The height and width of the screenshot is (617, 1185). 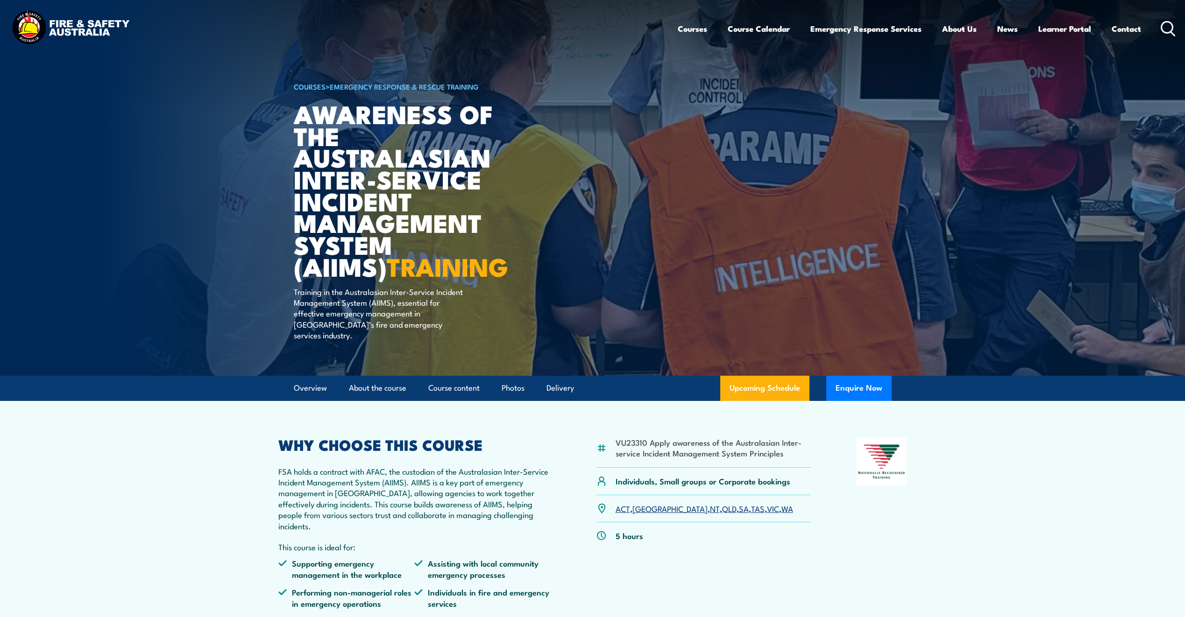 I want to click on li: Assisting with local community emergency processes, so click(x=482, y=569).